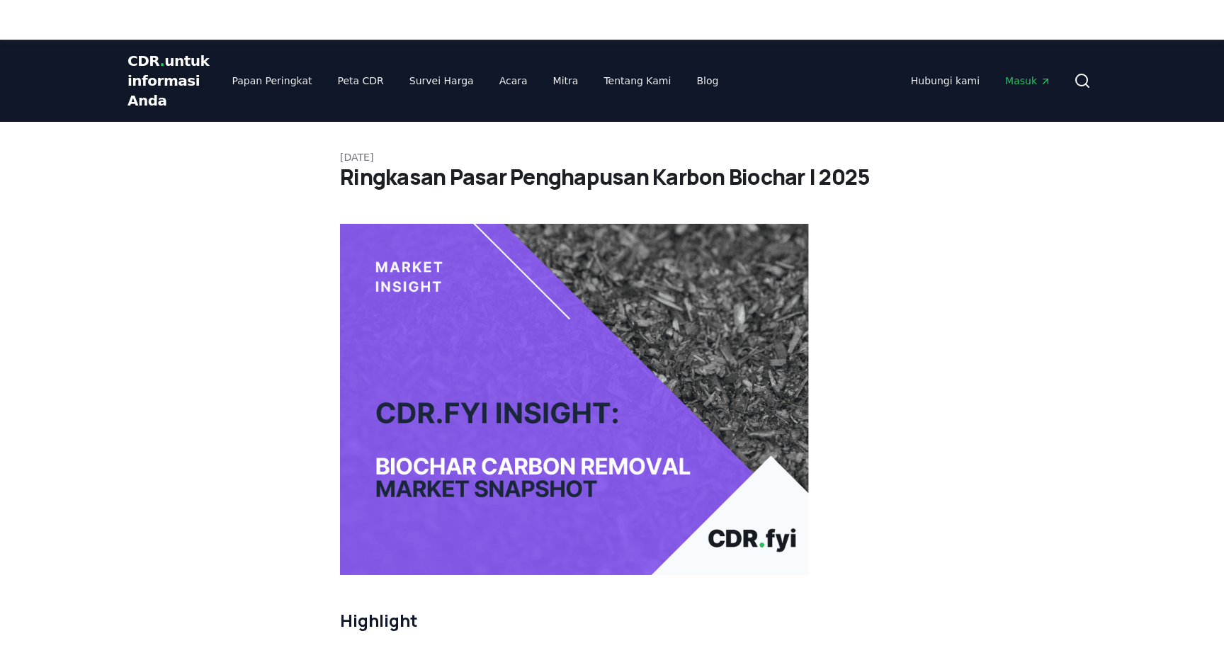 This screenshot has height=653, width=1224. Describe the element at coordinates (441, 81) in the screenshot. I see `font: Survei Harga` at that location.